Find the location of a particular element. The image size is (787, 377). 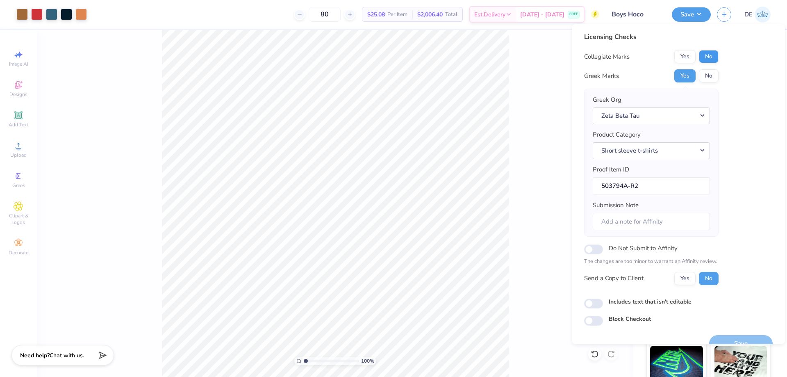

span: DE is located at coordinates (749, 14).